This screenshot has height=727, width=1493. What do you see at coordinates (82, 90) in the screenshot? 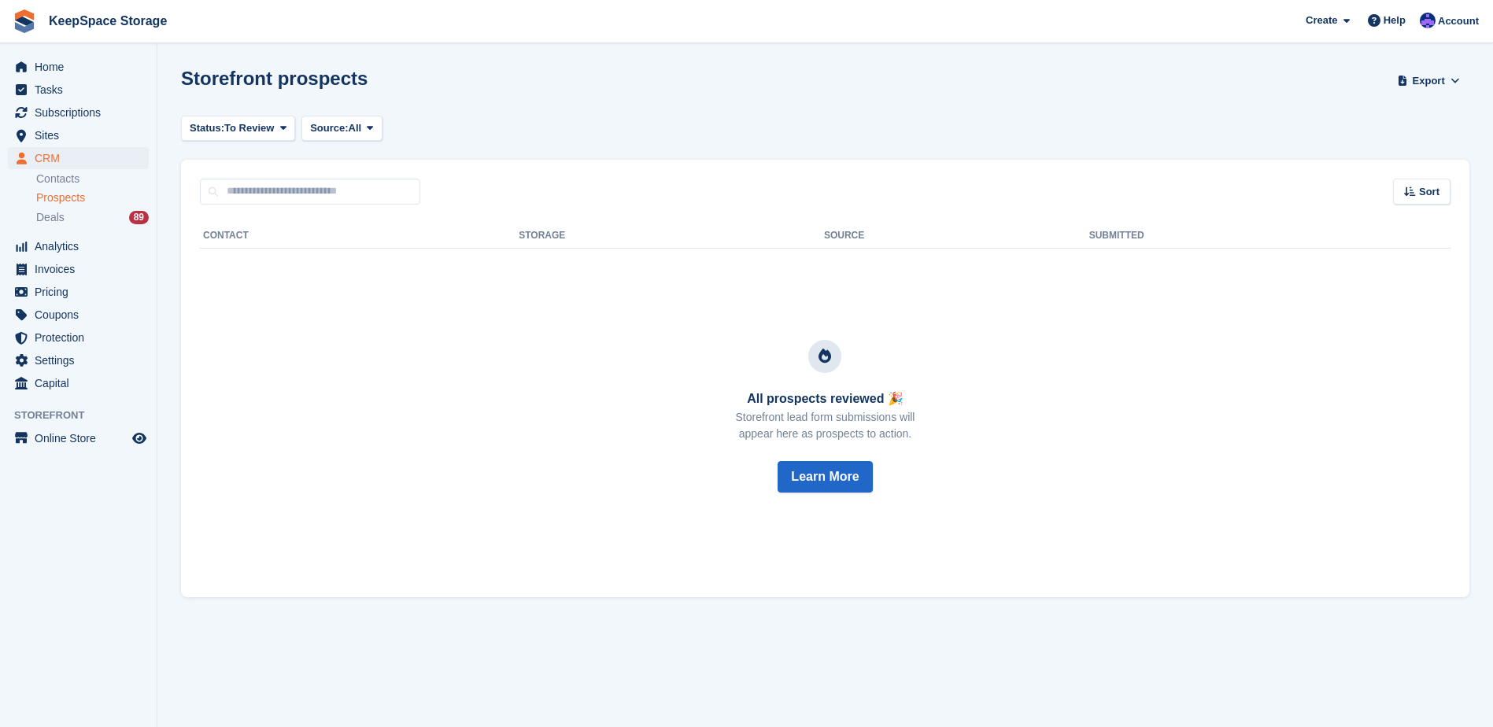
I see `span: Tasks` at bounding box center [82, 90].